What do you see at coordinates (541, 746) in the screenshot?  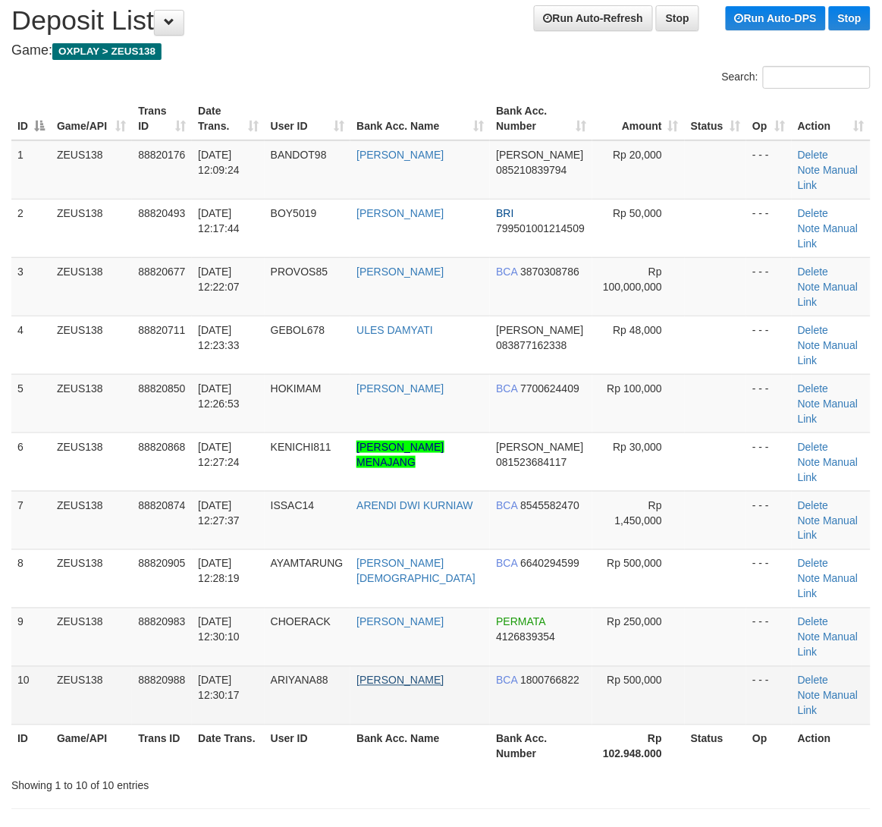 I see `th: Bank Acc. Number` at bounding box center [541, 746].